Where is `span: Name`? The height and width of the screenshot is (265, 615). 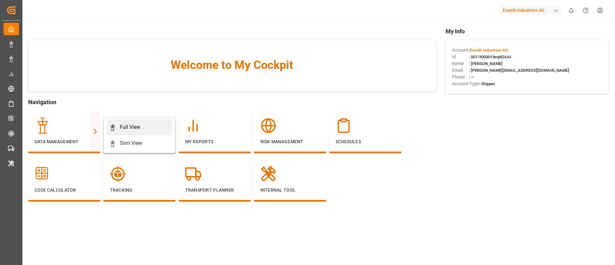 span: Name is located at coordinates (460, 63).